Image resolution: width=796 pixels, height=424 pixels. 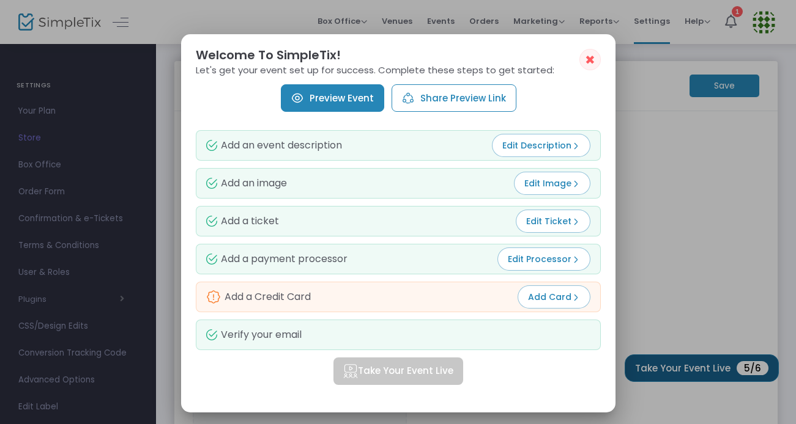 What do you see at coordinates (398, 69) in the screenshot?
I see `p: Let's get your event set up for success. Complete these steps to get started:` at bounding box center [398, 69].